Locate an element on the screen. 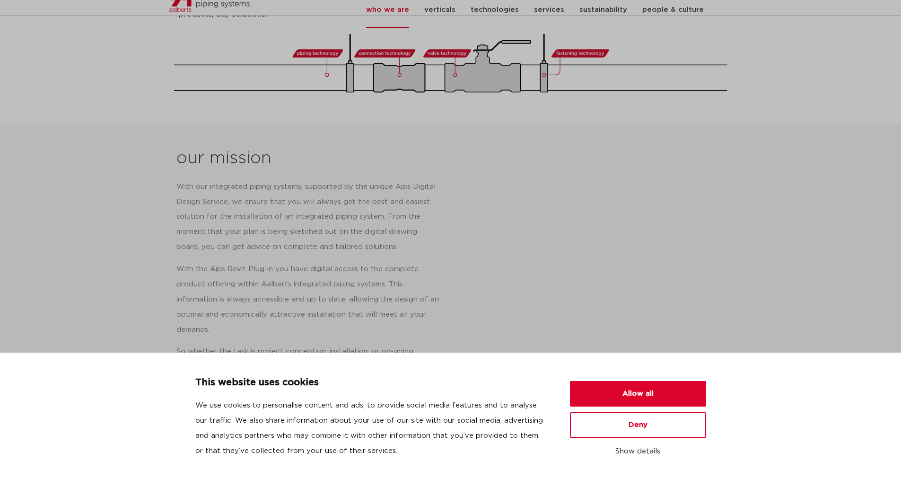 Image resolution: width=901 pixels, height=488 pixels. p: With our integrated piping systems, supported by the unique Aips Digital Design Service, we ensur... is located at coordinates (308, 217).